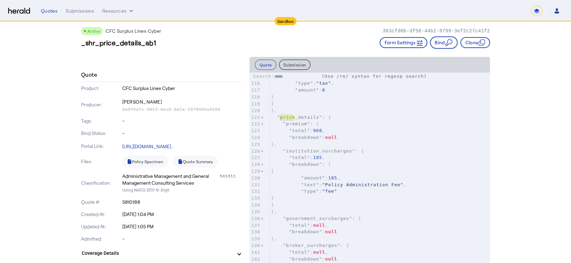  What do you see at coordinates (255, 97) in the screenshot?
I see `div: 118` at bounding box center [255, 97].